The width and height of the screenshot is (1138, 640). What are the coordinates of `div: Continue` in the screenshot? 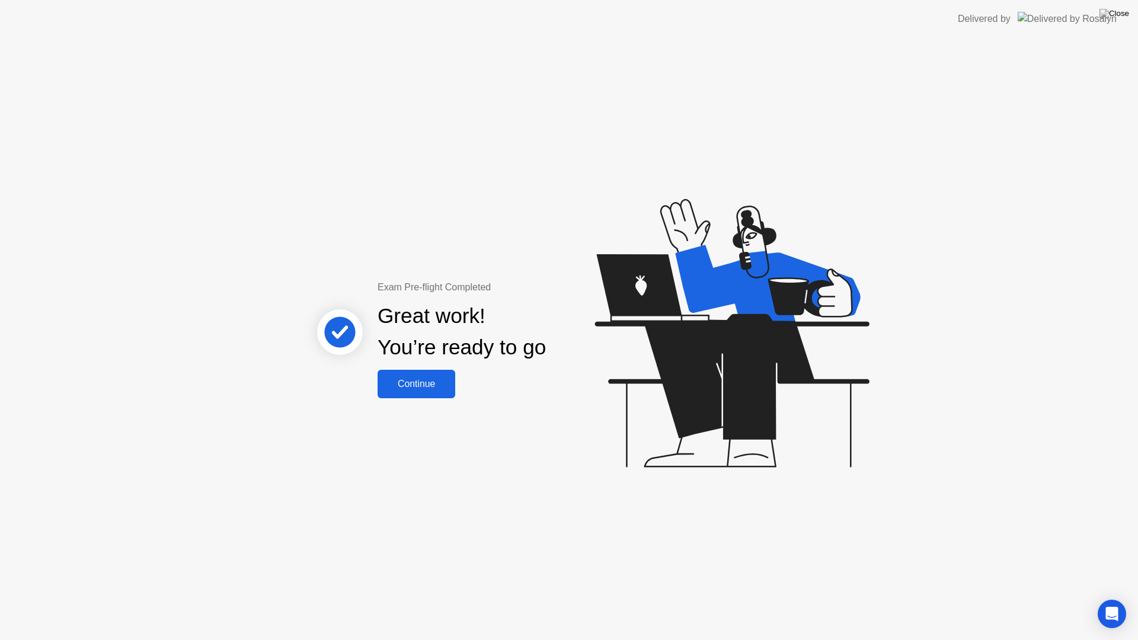 It's located at (416, 384).